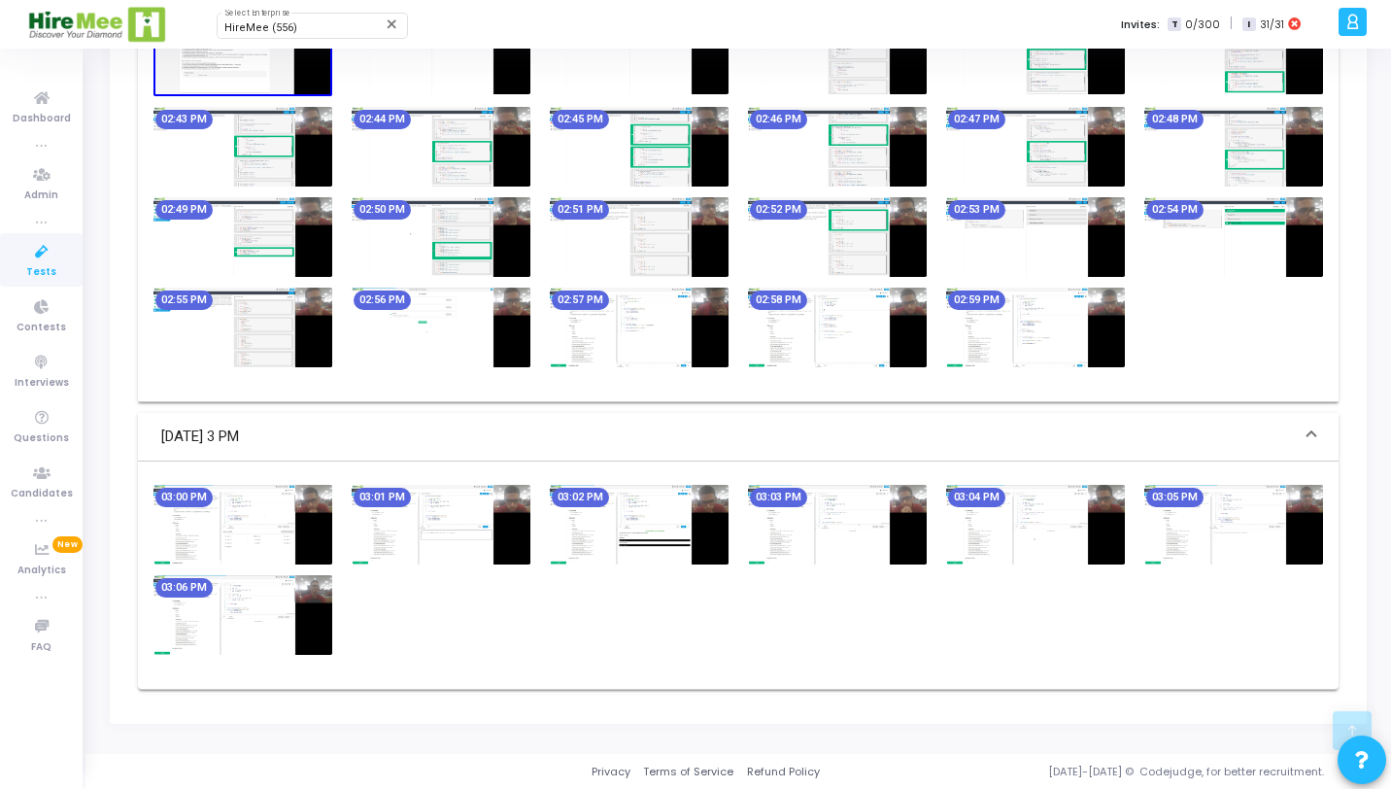  What do you see at coordinates (976, 497) in the screenshot?
I see `mat-chip: 03:04 PM` at bounding box center [976, 497].